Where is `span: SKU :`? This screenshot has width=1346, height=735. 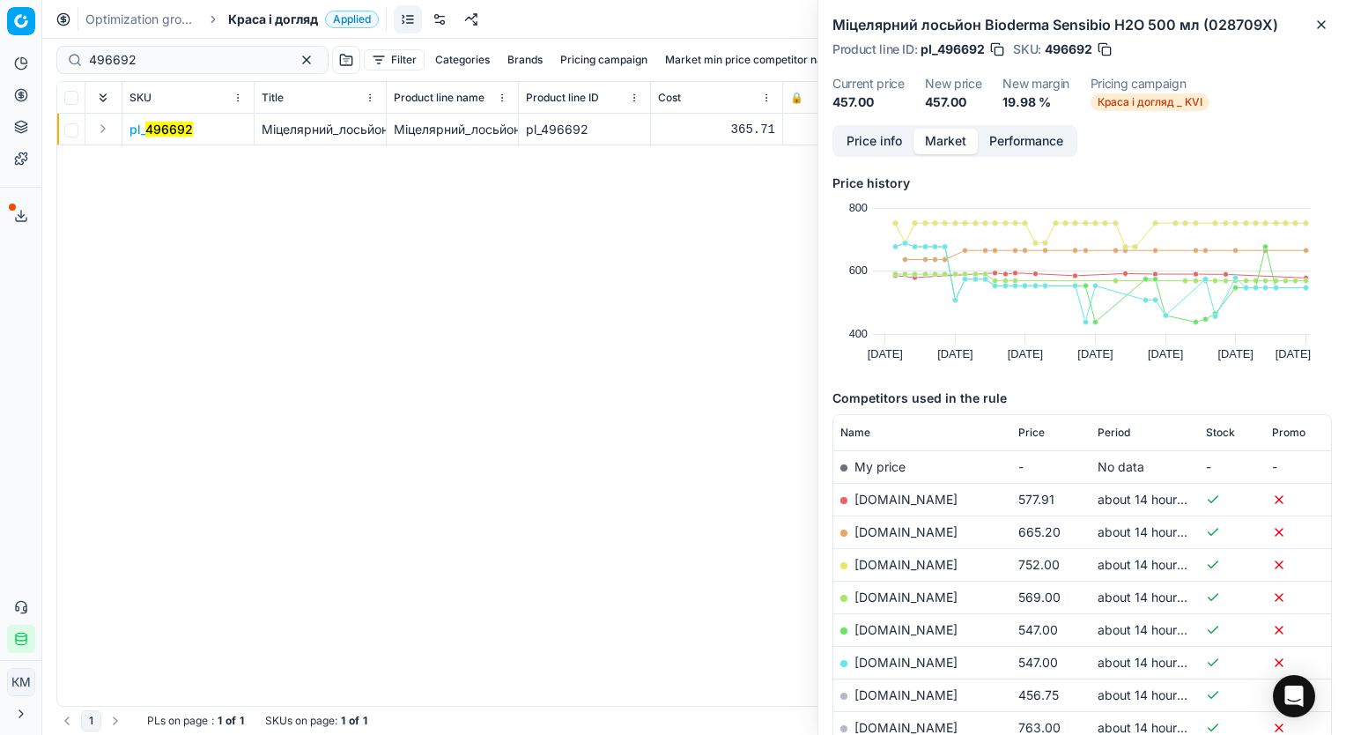
span: SKU : is located at coordinates (1027, 49).